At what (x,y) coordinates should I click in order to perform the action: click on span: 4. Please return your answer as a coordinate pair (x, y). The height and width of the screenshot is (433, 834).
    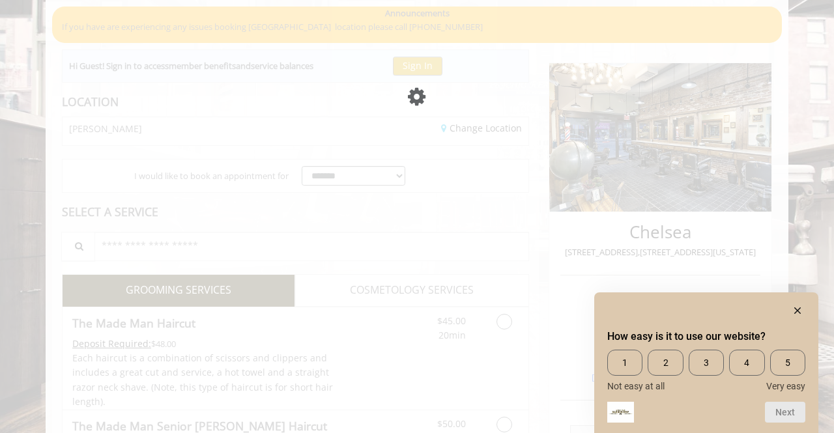
    Looking at the image, I should click on (747, 363).